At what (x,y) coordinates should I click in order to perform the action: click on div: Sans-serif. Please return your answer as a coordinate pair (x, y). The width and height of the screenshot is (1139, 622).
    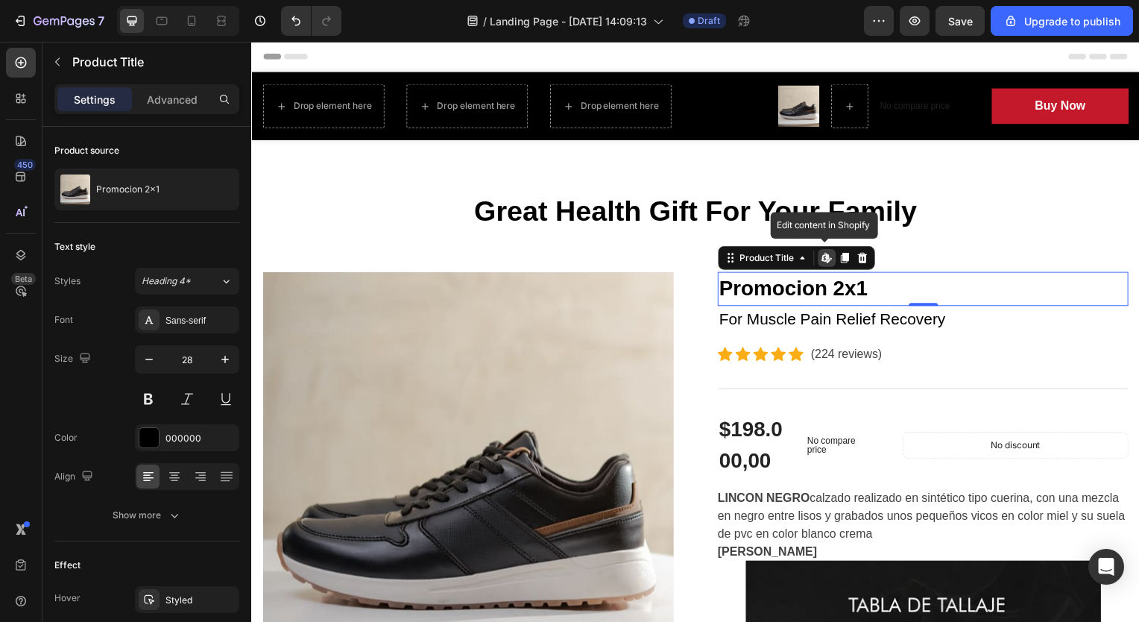
    Looking at the image, I should click on (200, 320).